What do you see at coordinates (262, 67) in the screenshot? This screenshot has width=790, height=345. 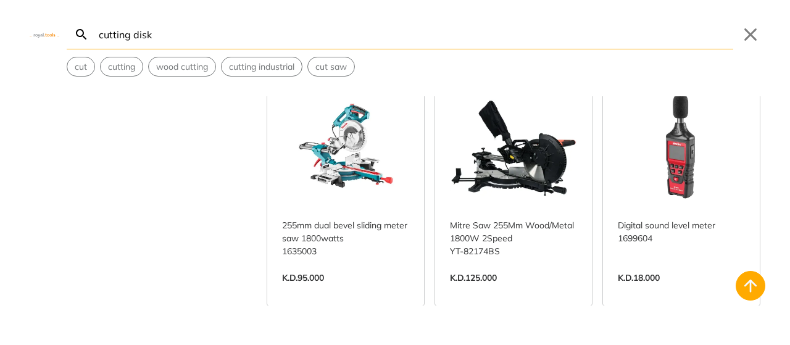 I see `span: cutting industrial` at bounding box center [262, 67].